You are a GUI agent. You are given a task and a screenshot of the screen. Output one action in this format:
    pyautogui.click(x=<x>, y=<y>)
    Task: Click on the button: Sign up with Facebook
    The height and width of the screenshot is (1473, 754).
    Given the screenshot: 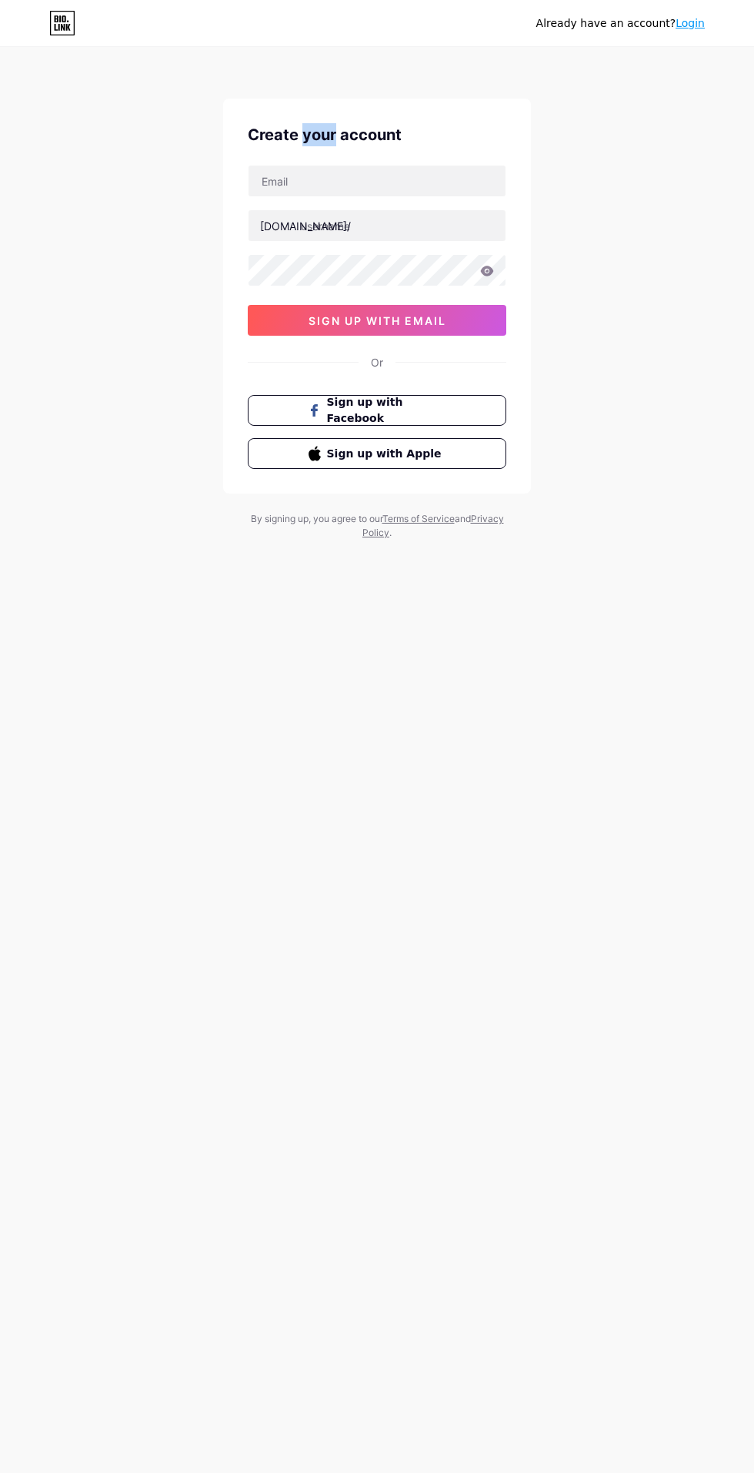 What is the action you would take?
    pyautogui.click(x=377, y=410)
    